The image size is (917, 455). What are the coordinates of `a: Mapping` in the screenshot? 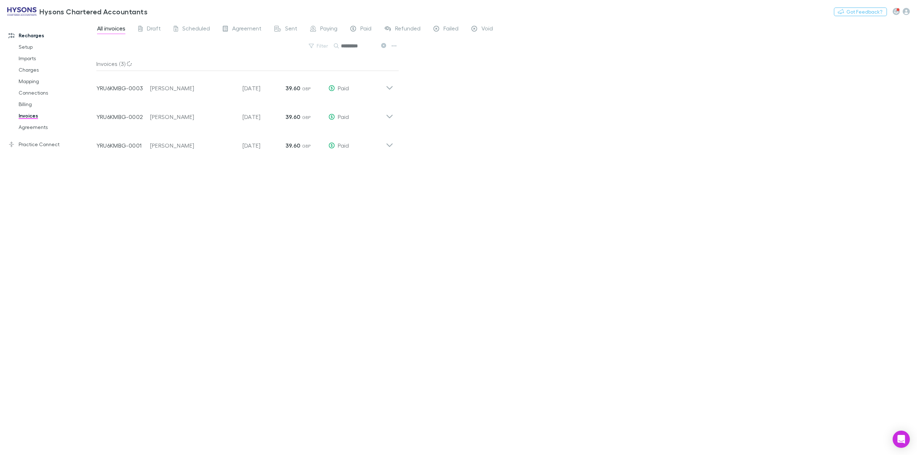 It's located at (57, 81).